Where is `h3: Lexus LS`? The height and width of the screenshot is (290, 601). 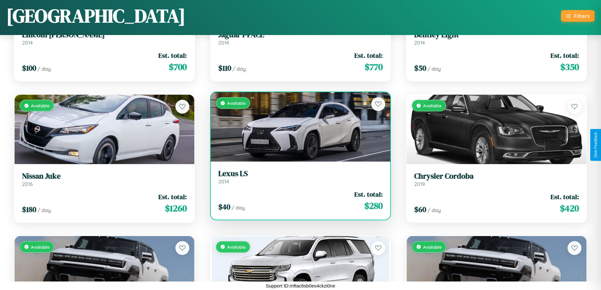 h3: Lexus LS is located at coordinates (301, 174).